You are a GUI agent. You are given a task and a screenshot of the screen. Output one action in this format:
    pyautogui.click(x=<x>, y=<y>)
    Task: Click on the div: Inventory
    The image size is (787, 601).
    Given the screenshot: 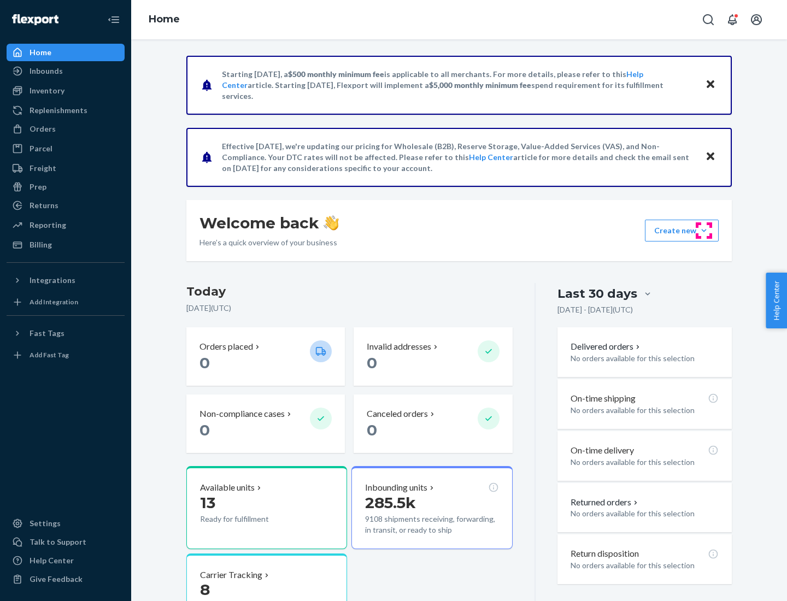 What is the action you would take?
    pyautogui.click(x=47, y=91)
    